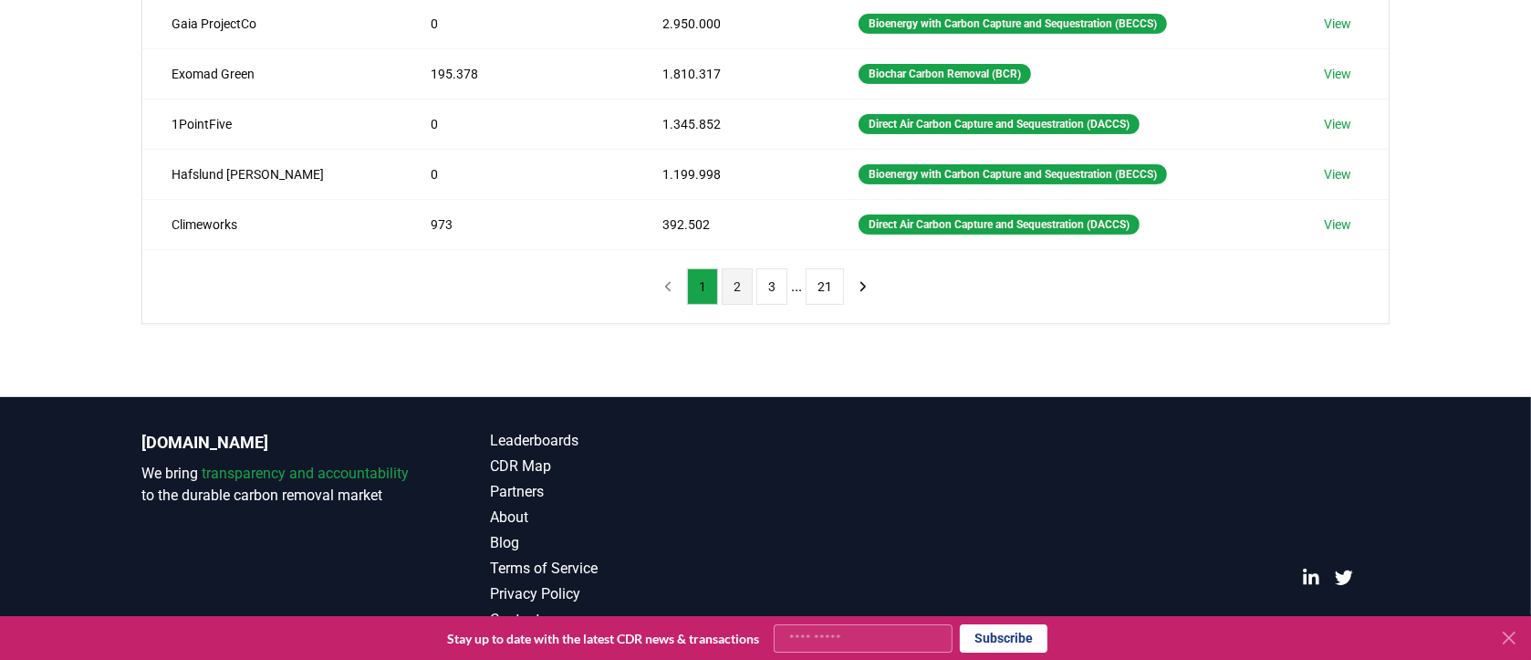  What do you see at coordinates (703, 286) in the screenshot?
I see `button: 1` at bounding box center [703, 286].